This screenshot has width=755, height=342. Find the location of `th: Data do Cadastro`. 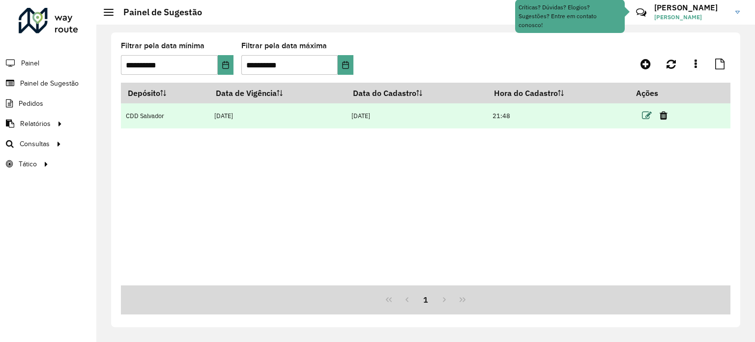

th: Data do Cadastro is located at coordinates (417, 93).